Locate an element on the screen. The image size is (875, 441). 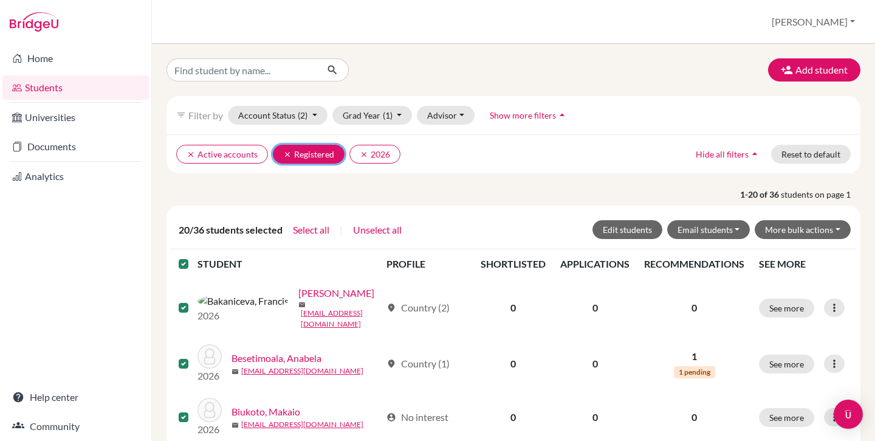
a: Students is located at coordinates (75, 88).